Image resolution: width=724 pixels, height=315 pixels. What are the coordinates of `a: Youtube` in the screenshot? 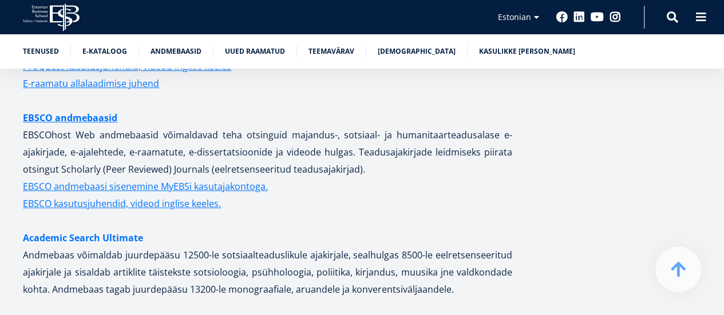 It's located at (597, 17).